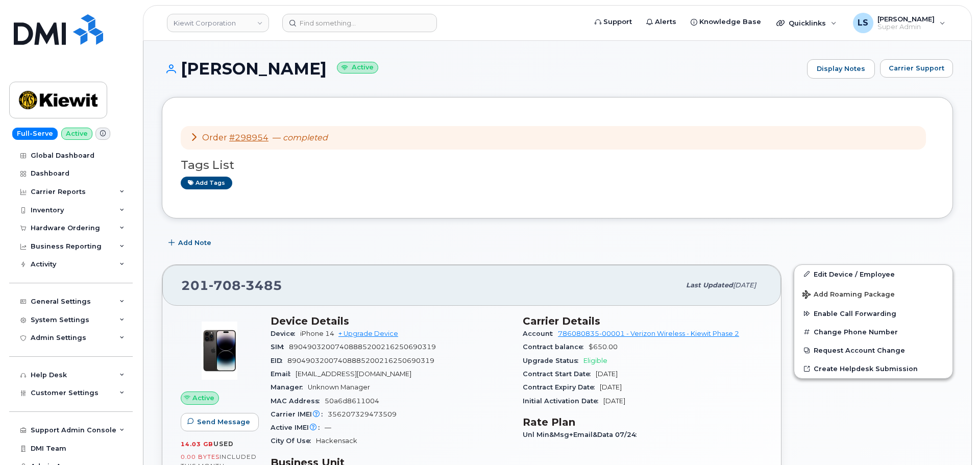 This screenshot has height=465, width=977. What do you see at coordinates (225, 285) in the screenshot?
I see `span: 708` at bounding box center [225, 285].